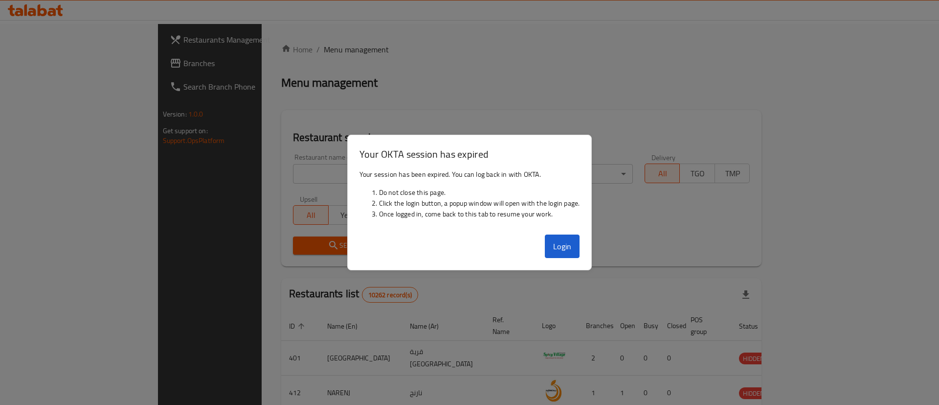 The image size is (939, 405). What do you see at coordinates (470, 154) in the screenshot?
I see `h3: Your OKTA session has expired` at bounding box center [470, 154].